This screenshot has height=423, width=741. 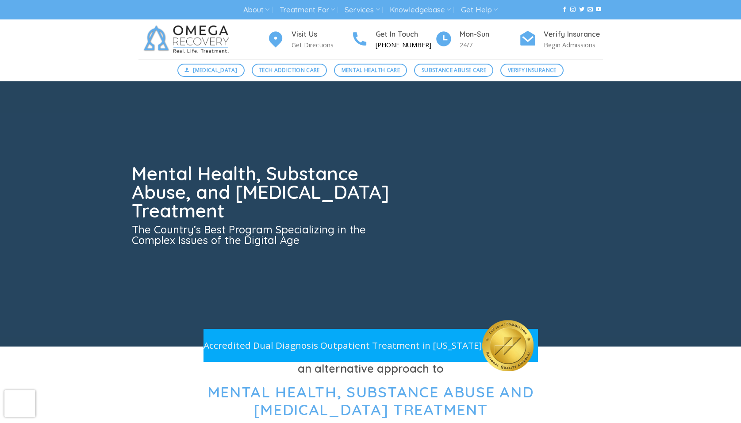 I want to click on p: Get Directions, so click(x=321, y=45).